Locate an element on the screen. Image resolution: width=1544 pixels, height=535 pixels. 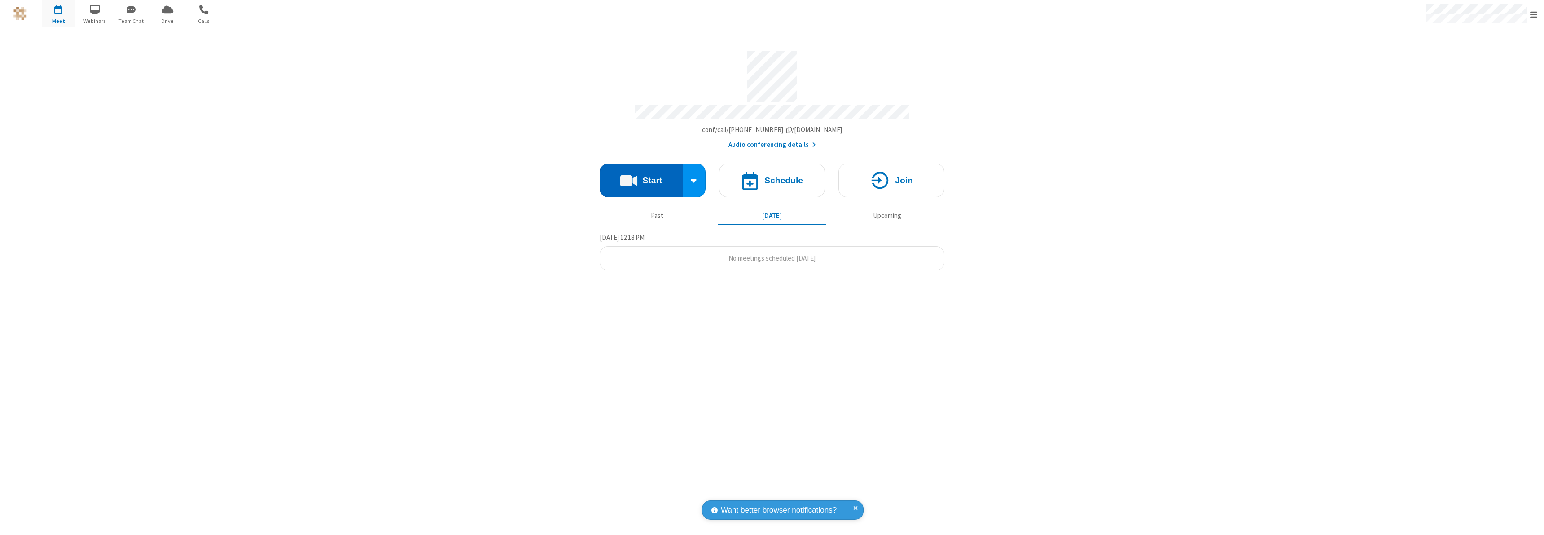
span: Drive is located at coordinates (167, 21).